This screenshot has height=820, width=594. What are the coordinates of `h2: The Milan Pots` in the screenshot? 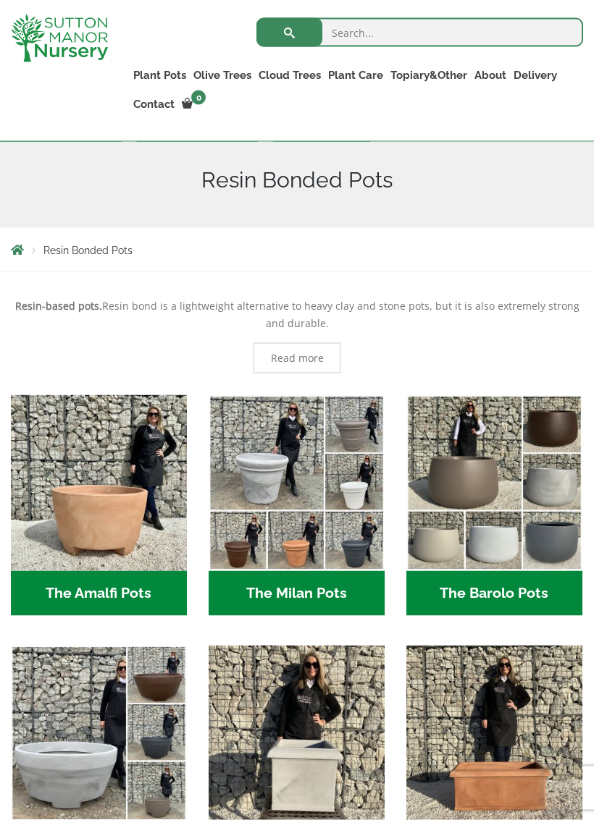 It's located at (296, 594).